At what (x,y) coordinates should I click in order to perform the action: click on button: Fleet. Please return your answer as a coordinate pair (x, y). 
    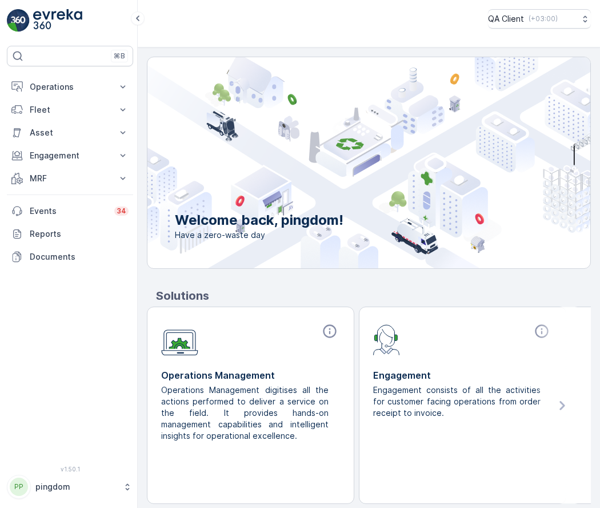
    Looking at the image, I should click on (70, 110).